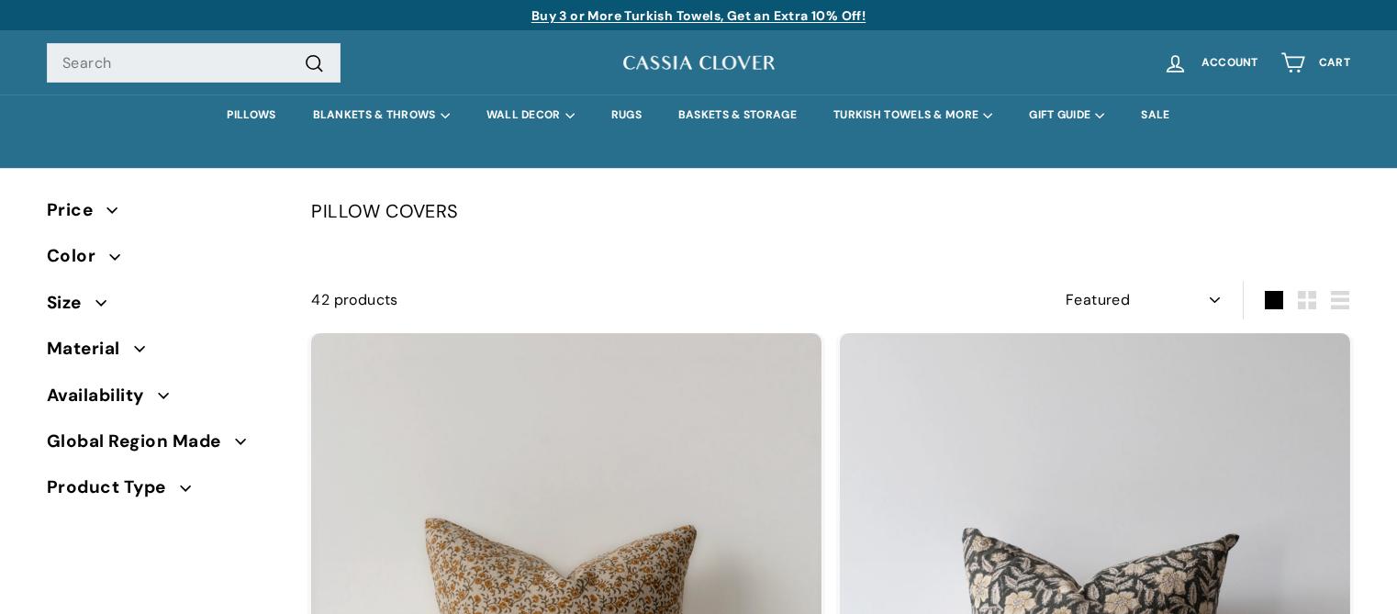 Image resolution: width=1397 pixels, height=614 pixels. Describe the element at coordinates (164, 307) in the screenshot. I see `button: Size` at that location.